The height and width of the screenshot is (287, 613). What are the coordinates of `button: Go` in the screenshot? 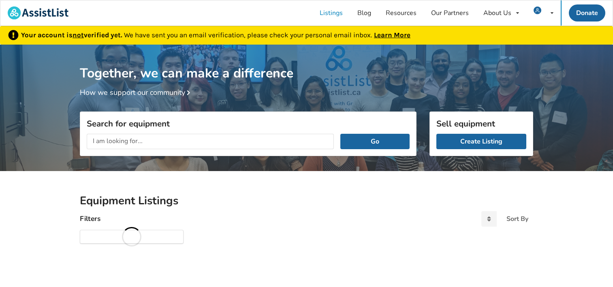 It's located at (375, 141).